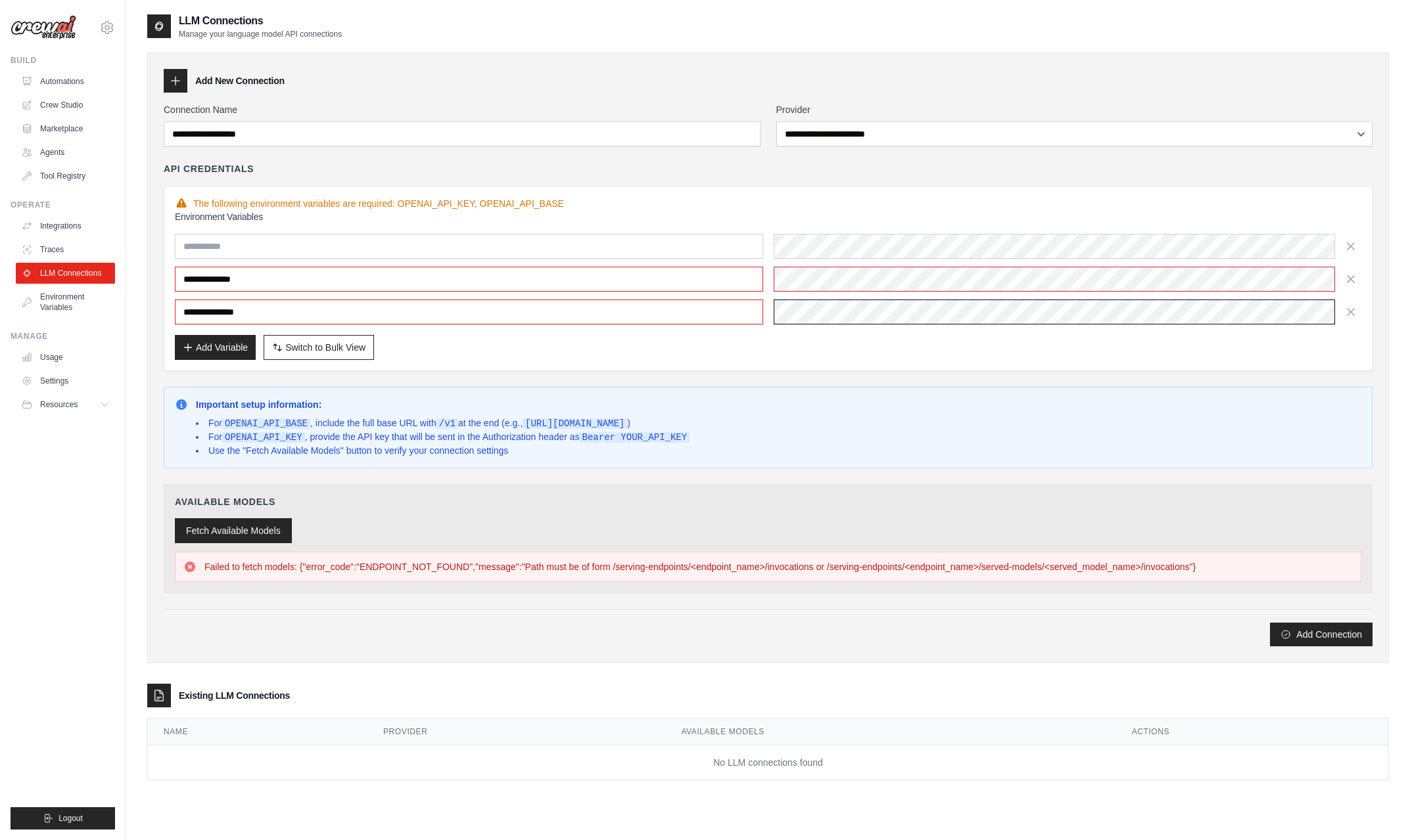 The image size is (1410, 840). Describe the element at coordinates (264, 437) in the screenshot. I see `code: OPENAI_API_KEY` at that location.